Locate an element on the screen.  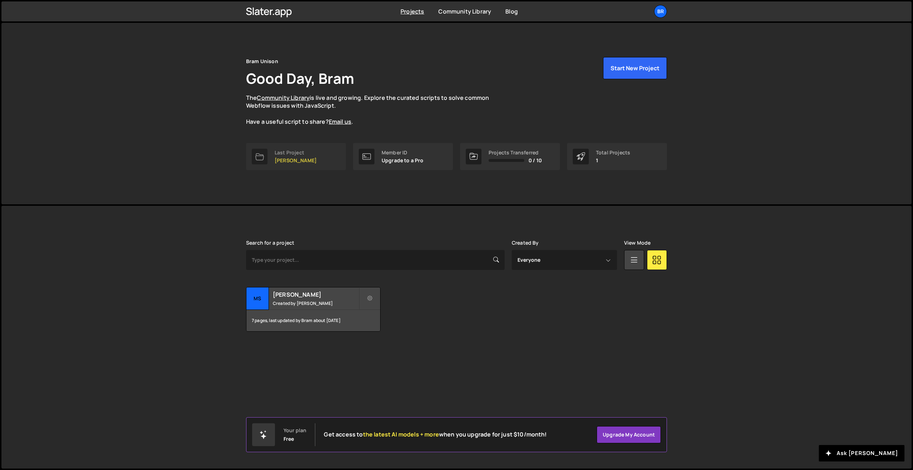
a: Email us is located at coordinates (340, 122).